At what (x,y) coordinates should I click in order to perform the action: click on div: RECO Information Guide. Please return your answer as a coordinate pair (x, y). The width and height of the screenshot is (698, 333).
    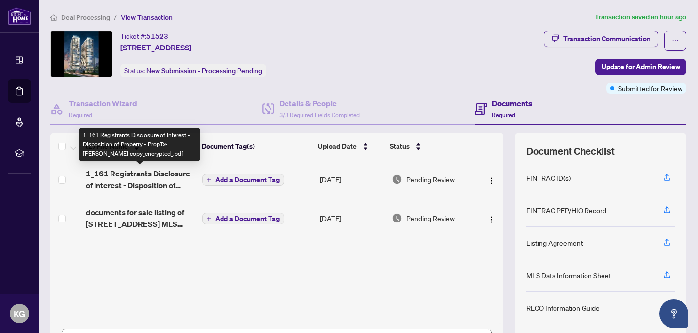
    Looking at the image, I should click on (563, 308).